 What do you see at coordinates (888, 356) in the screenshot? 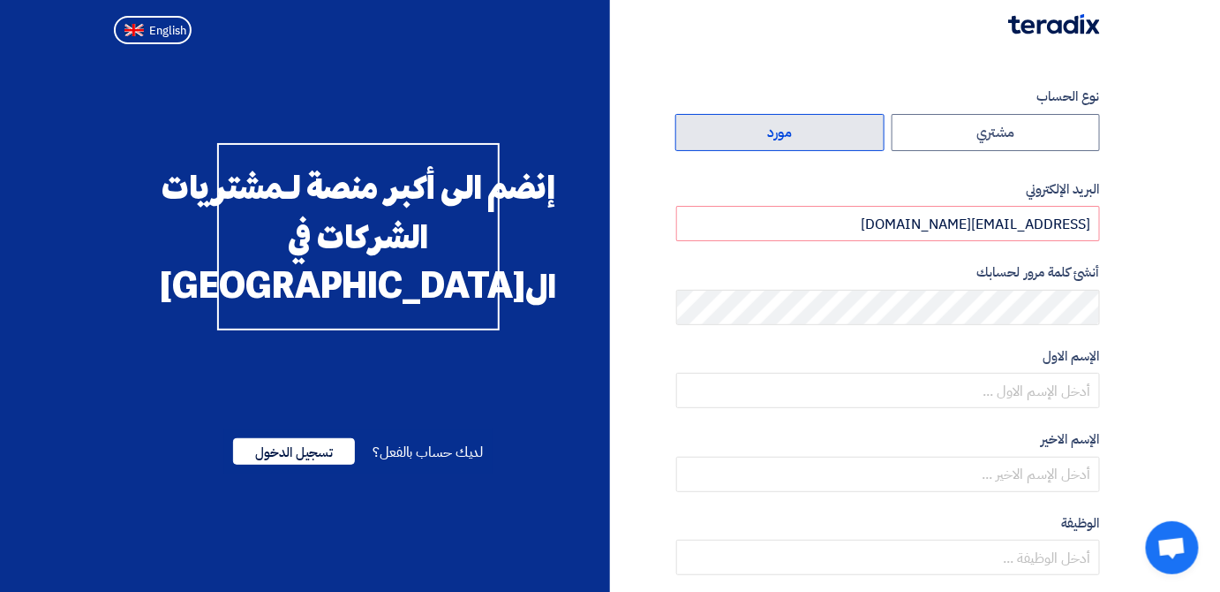
I see `label: الإسم الاول` at bounding box center [888, 356].